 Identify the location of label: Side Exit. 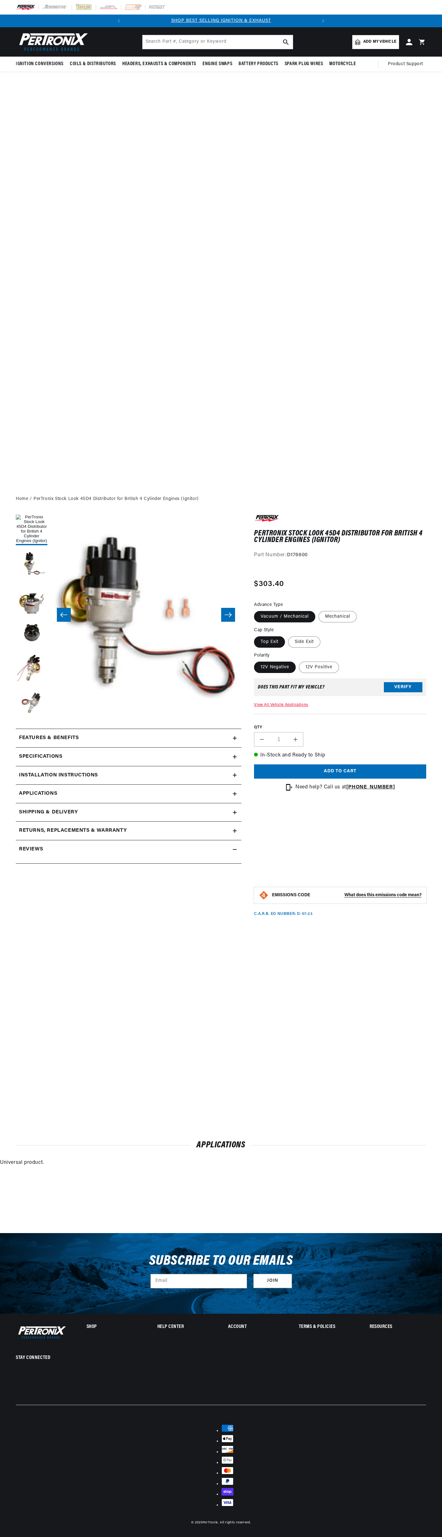
(305, 642).